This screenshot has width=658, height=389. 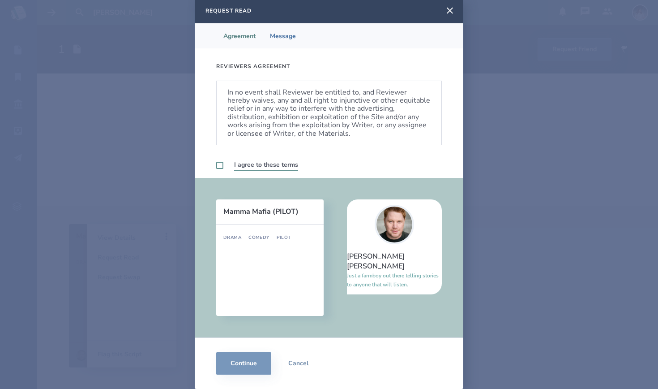 I want to click on li: Agreement, so click(x=240, y=36).